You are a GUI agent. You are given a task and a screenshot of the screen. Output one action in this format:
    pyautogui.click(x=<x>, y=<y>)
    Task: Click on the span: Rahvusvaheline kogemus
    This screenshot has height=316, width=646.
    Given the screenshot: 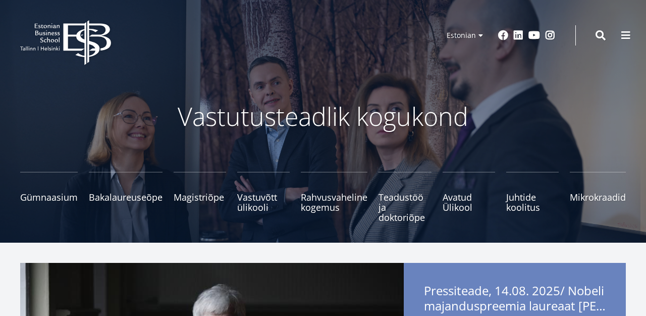 What is the action you would take?
    pyautogui.click(x=334, y=202)
    